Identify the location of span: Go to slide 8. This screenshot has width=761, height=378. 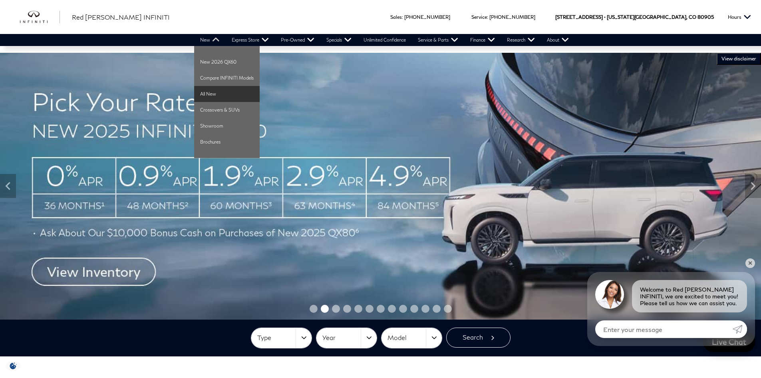
(392, 309).